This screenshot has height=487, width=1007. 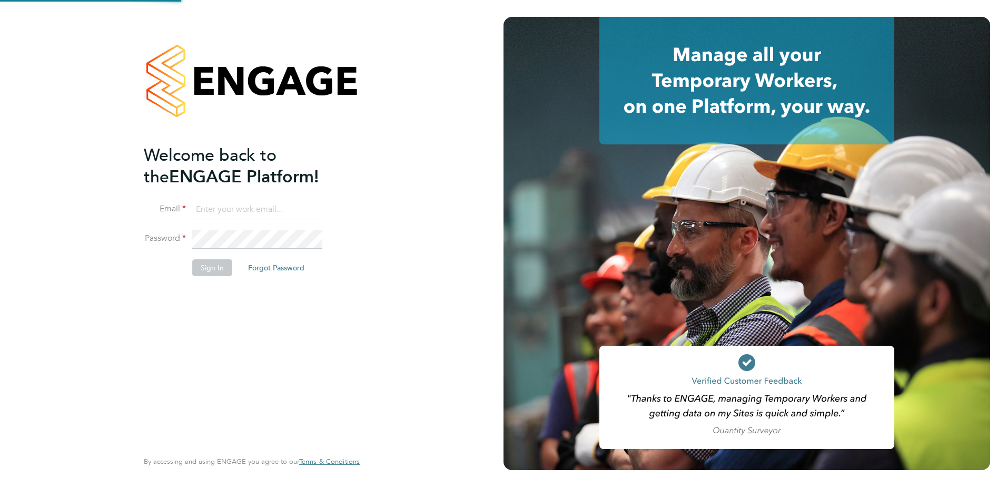 What do you see at coordinates (257, 210) in the screenshot?
I see `input: Enter your work email...` at bounding box center [257, 210].